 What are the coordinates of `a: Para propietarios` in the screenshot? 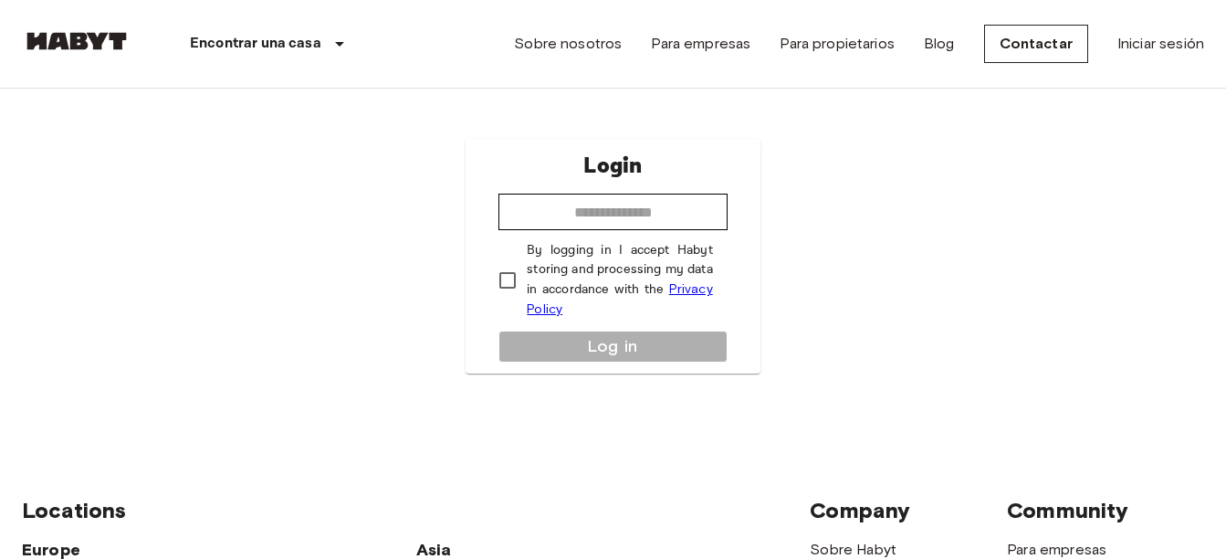 It's located at (837, 44).